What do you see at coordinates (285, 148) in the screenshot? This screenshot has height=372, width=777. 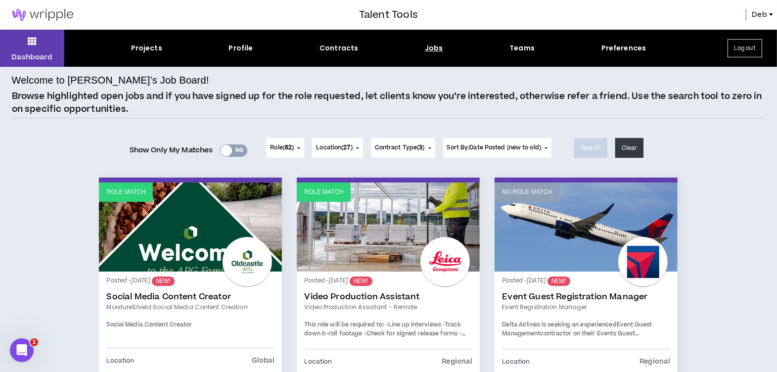 I see `button: Role(62)` at bounding box center [285, 148].